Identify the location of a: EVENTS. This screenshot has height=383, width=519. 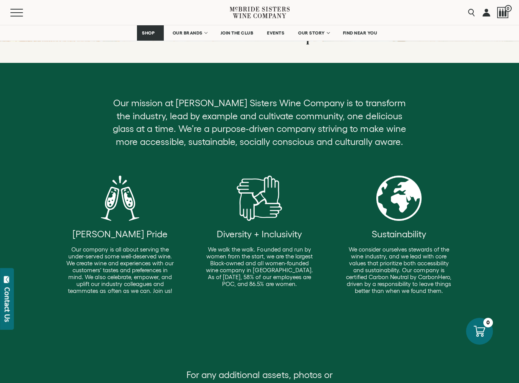
(275, 33).